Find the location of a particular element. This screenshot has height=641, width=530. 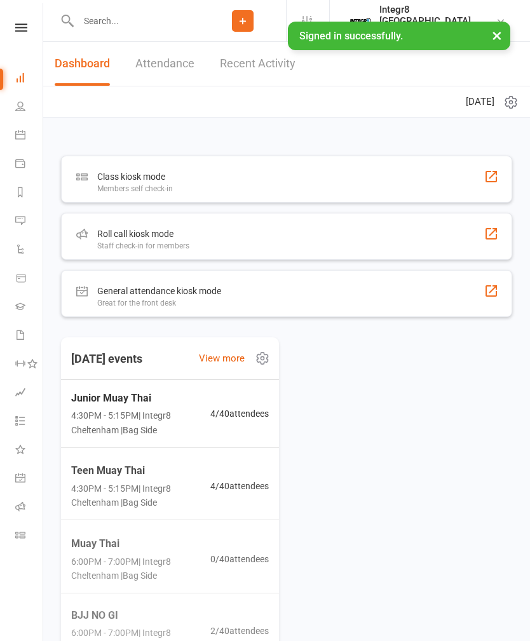

a: Reports is located at coordinates (29, 193).